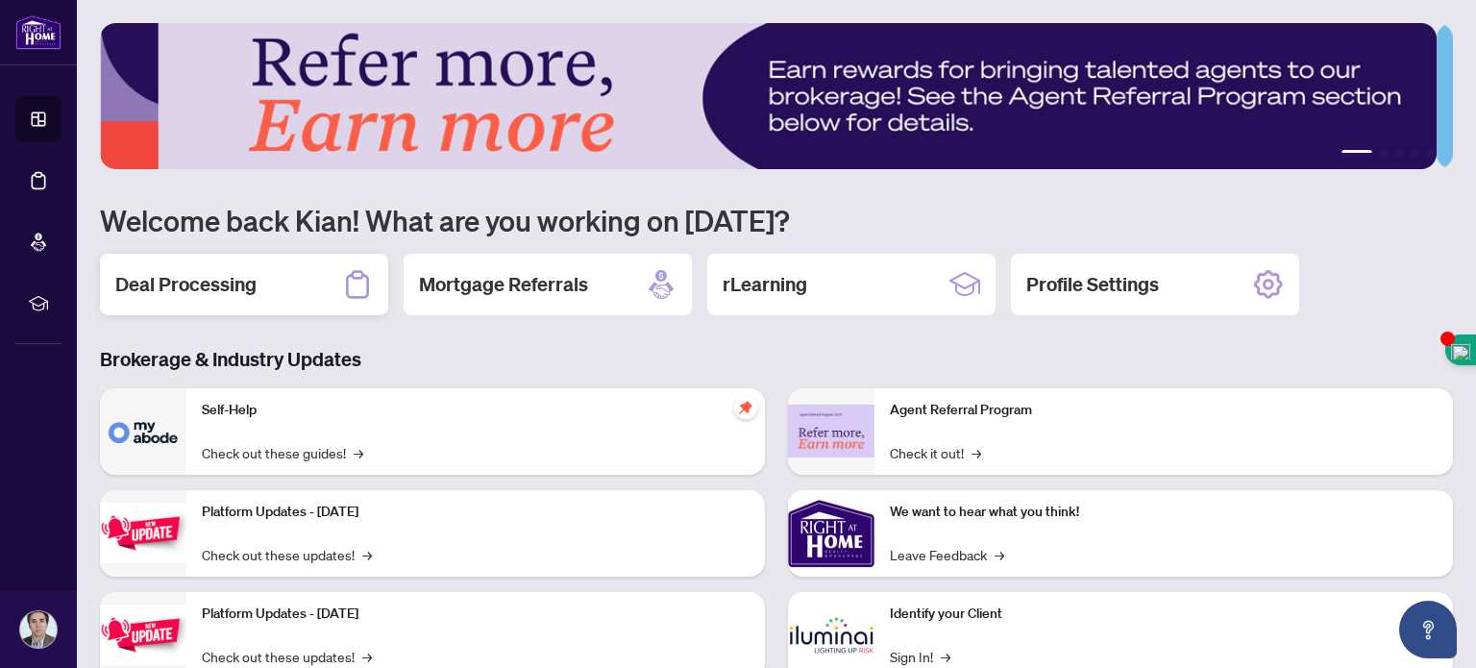  I want to click on h3: Brokerage & Industry Updates, so click(777, 359).